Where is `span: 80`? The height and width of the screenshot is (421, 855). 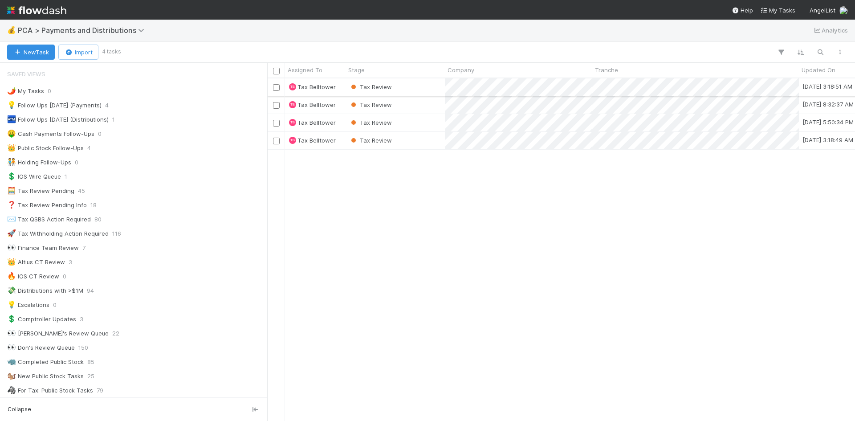
span: 80 is located at coordinates (98, 219).